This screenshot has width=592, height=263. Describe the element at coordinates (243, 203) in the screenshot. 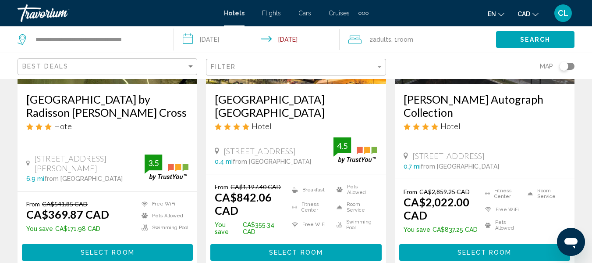

I see `ins: CA$842.06 CAD` at that location.